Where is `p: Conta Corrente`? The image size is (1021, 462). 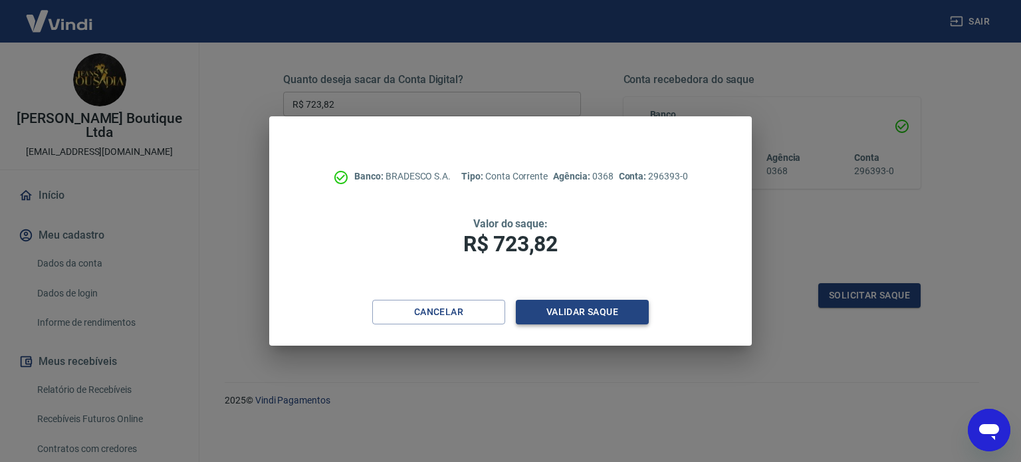
p: Conta Corrente is located at coordinates (504, 176).